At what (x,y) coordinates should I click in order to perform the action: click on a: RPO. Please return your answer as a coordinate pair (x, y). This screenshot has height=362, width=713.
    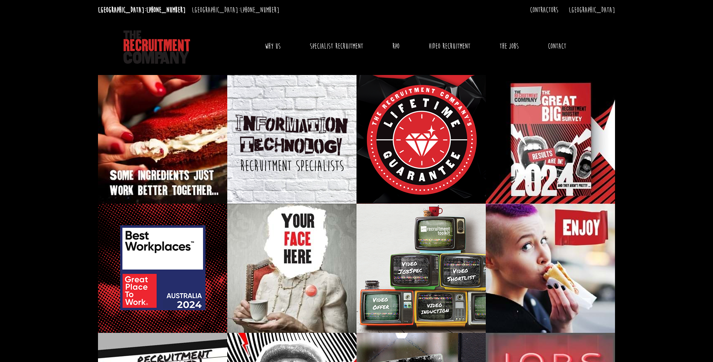
    Looking at the image, I should click on (396, 46).